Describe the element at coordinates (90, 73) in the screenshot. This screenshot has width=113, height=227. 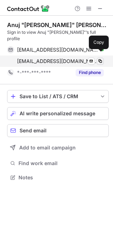
I see `button: Reveal Button` at that location.